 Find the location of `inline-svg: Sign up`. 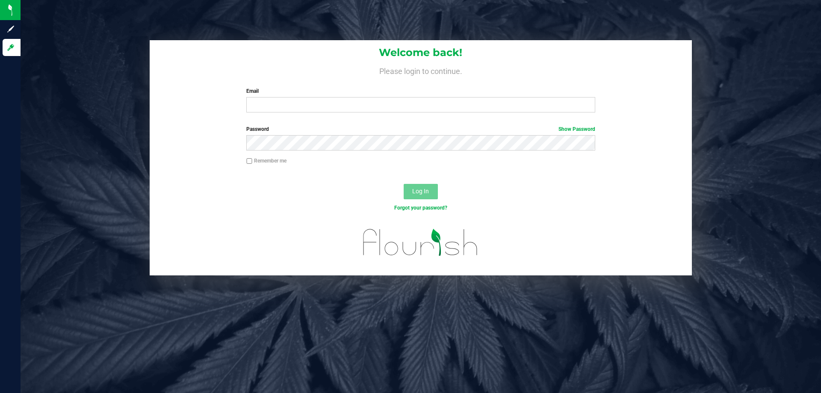

inline-svg: Sign up is located at coordinates (11, 29).